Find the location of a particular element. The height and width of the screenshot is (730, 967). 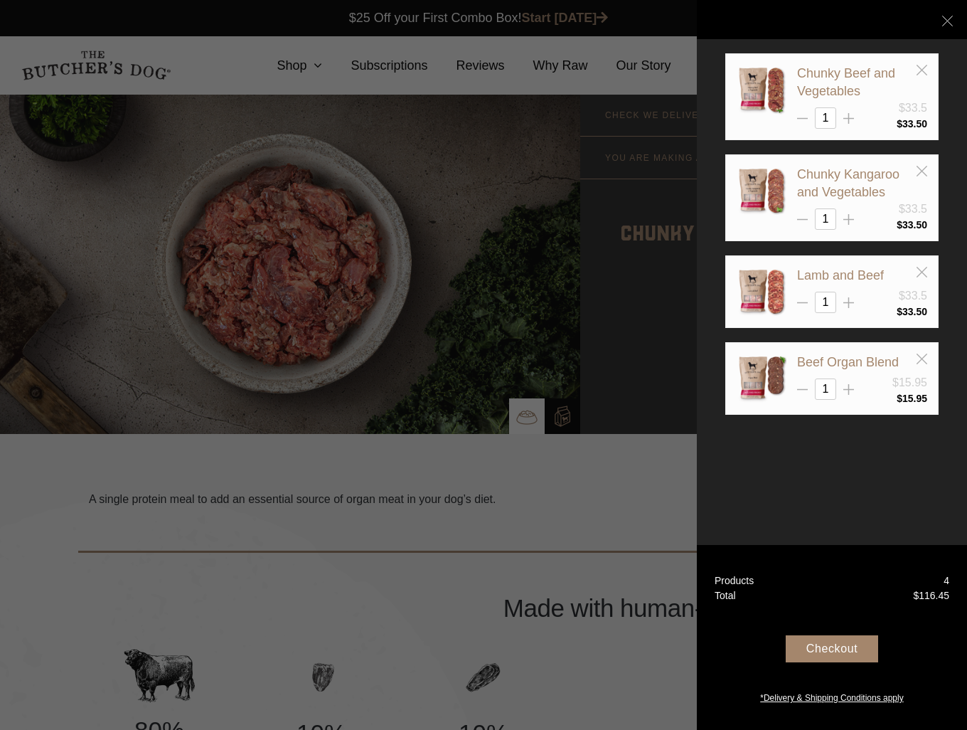

div: 4 is located at coordinates (947, 580).